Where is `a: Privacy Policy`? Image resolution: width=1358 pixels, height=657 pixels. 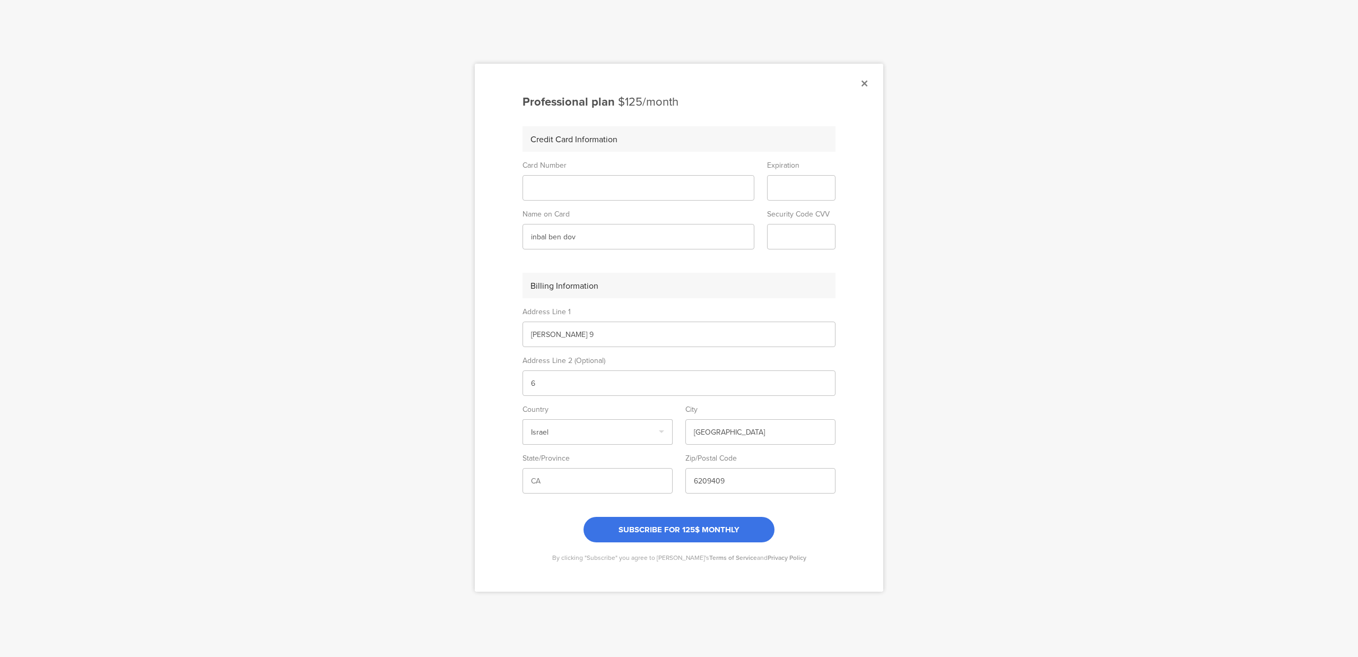 a: Privacy Policy is located at coordinates (787, 558).